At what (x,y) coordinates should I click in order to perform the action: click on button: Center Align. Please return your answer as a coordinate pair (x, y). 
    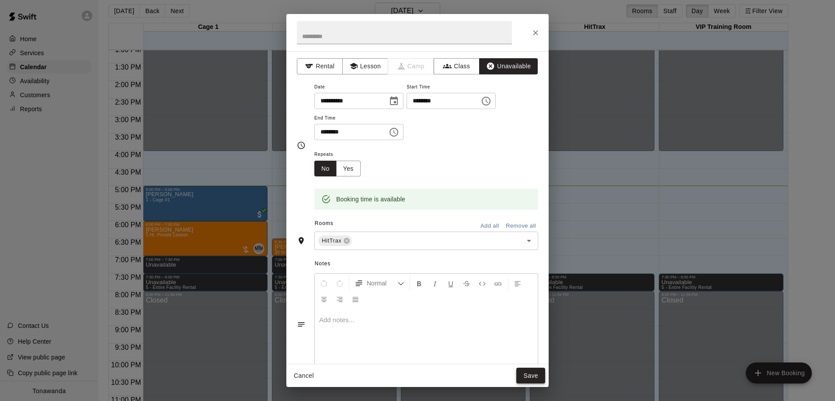
    Looking at the image, I should click on (324, 299).